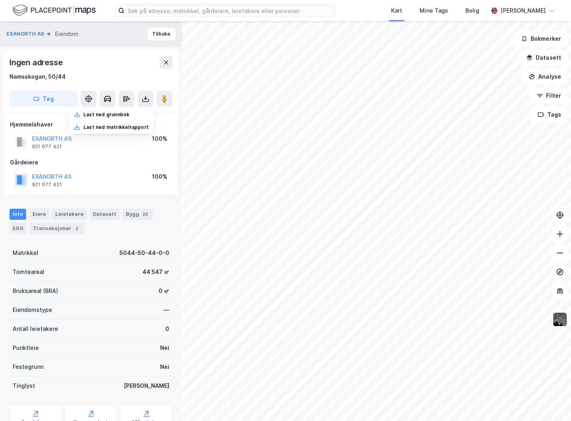 The image size is (571, 421). Describe the element at coordinates (472, 11) in the screenshot. I see `div: Bolig` at that location.